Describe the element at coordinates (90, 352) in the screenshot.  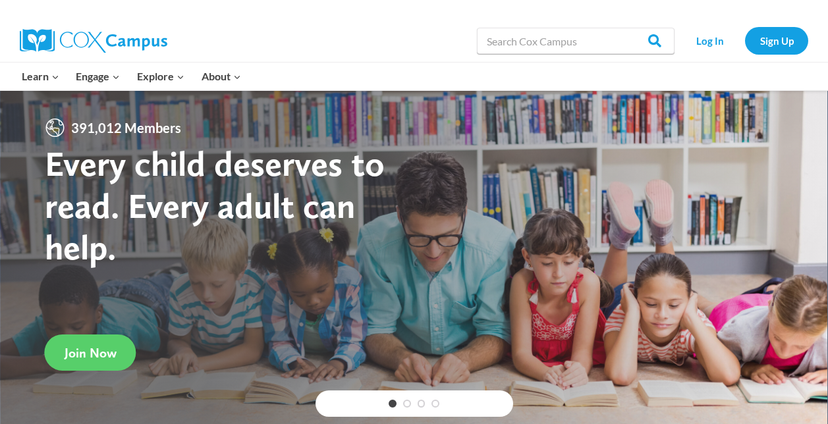
I see `a: Join Now` at that location.